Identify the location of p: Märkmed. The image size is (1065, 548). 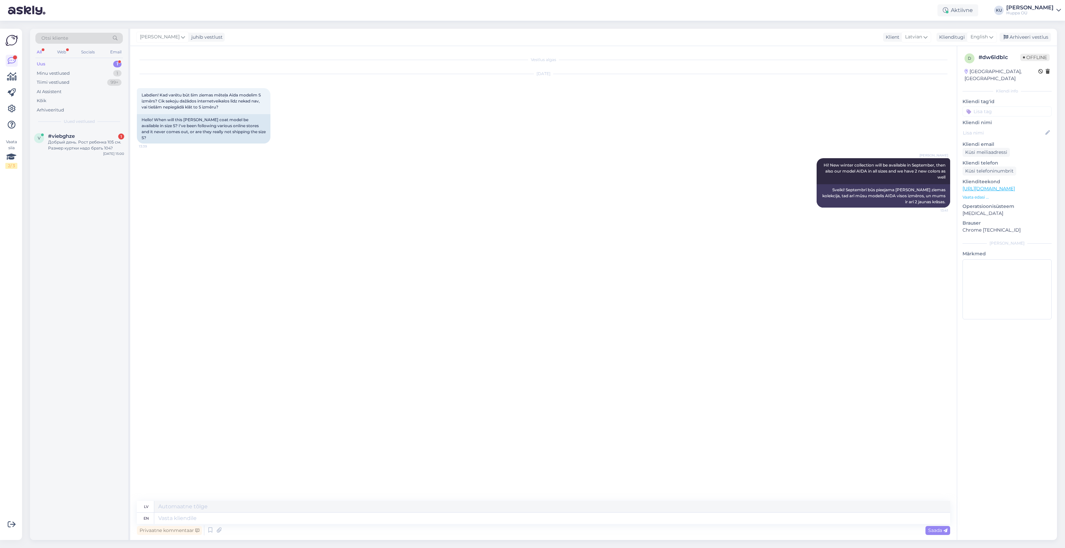
(1007, 254).